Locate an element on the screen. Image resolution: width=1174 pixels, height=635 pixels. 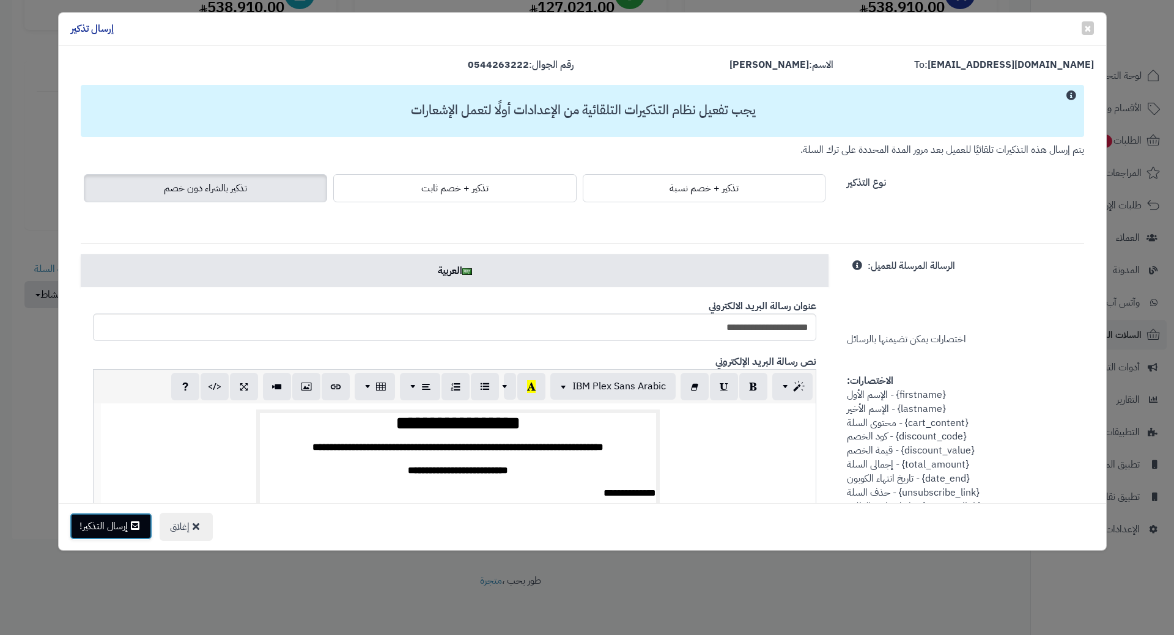
b: نص رسالة البريد الإلكتروني is located at coordinates (765, 362).